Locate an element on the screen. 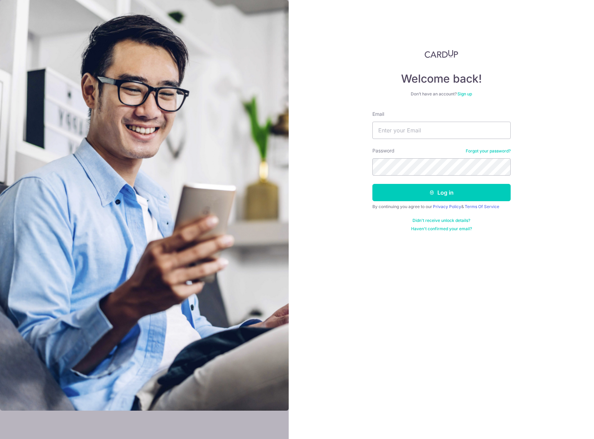 The height and width of the screenshot is (439, 594). div: Don’t have an account? is located at coordinates (441, 94).